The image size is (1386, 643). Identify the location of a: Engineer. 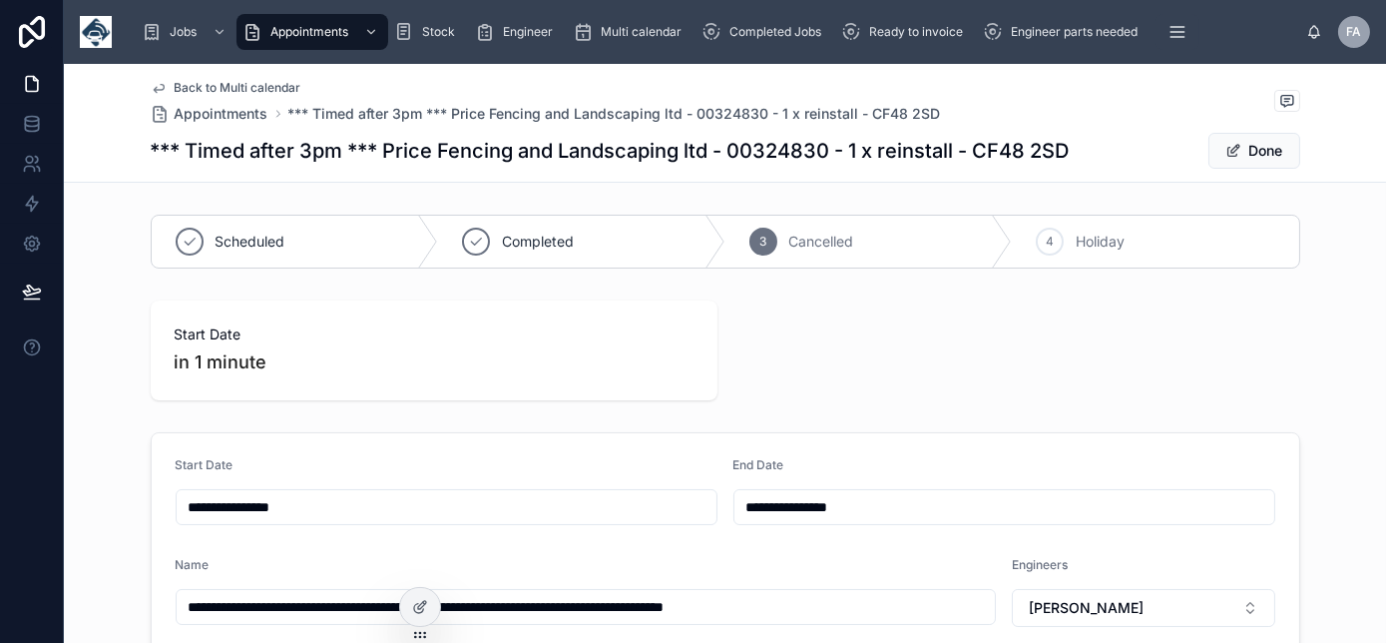
(518, 32).